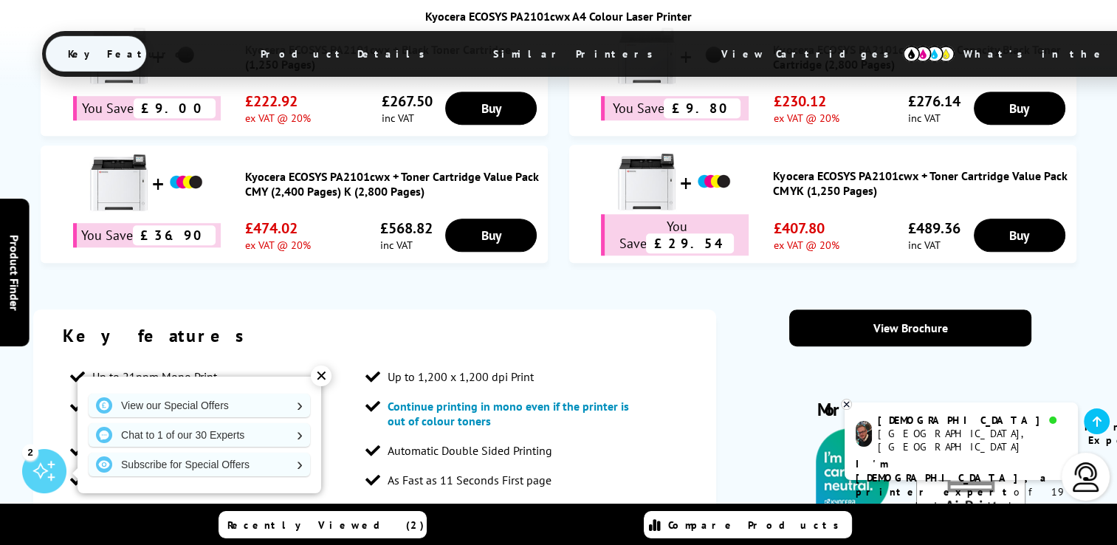 This screenshot has height=545, width=1117. Describe the element at coordinates (406, 228) in the screenshot. I see `span: £568.82` at that location.